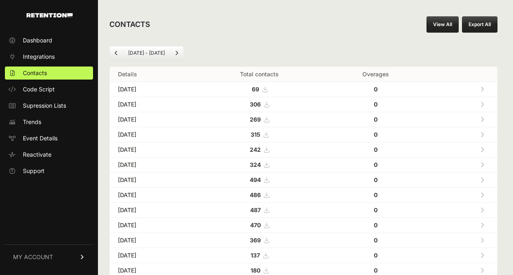 This screenshot has height=275, width=513. Describe the element at coordinates (259, 180) in the screenshot. I see `a: 494` at that location.